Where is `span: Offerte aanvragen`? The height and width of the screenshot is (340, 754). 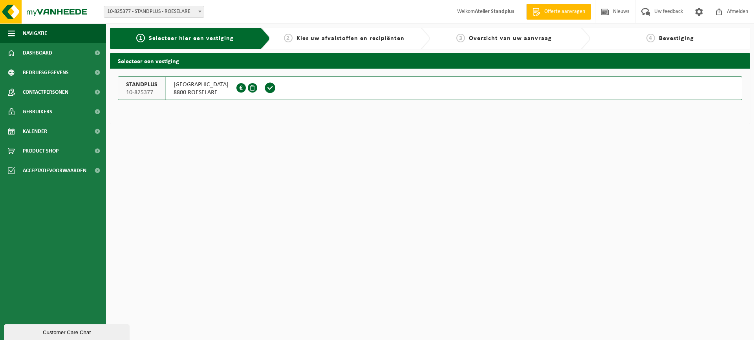 span: Offerte aanvragen is located at coordinates (565, 12).